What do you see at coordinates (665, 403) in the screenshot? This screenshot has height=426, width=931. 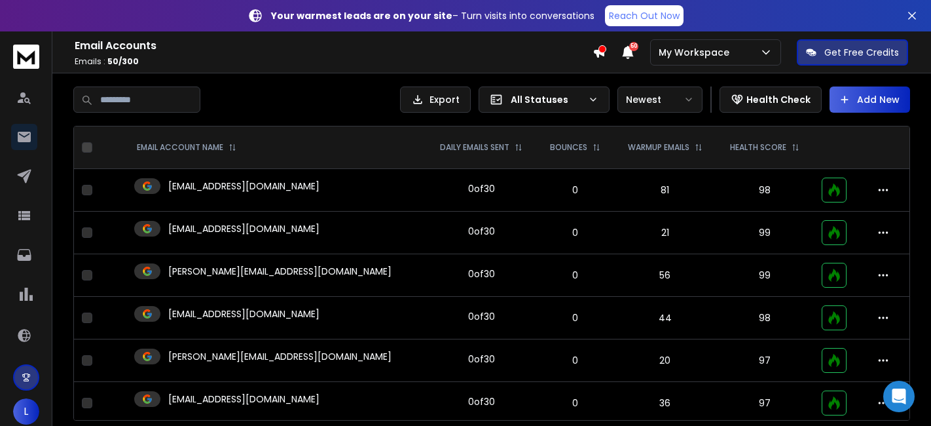 I see `td: 36` at bounding box center [665, 403].